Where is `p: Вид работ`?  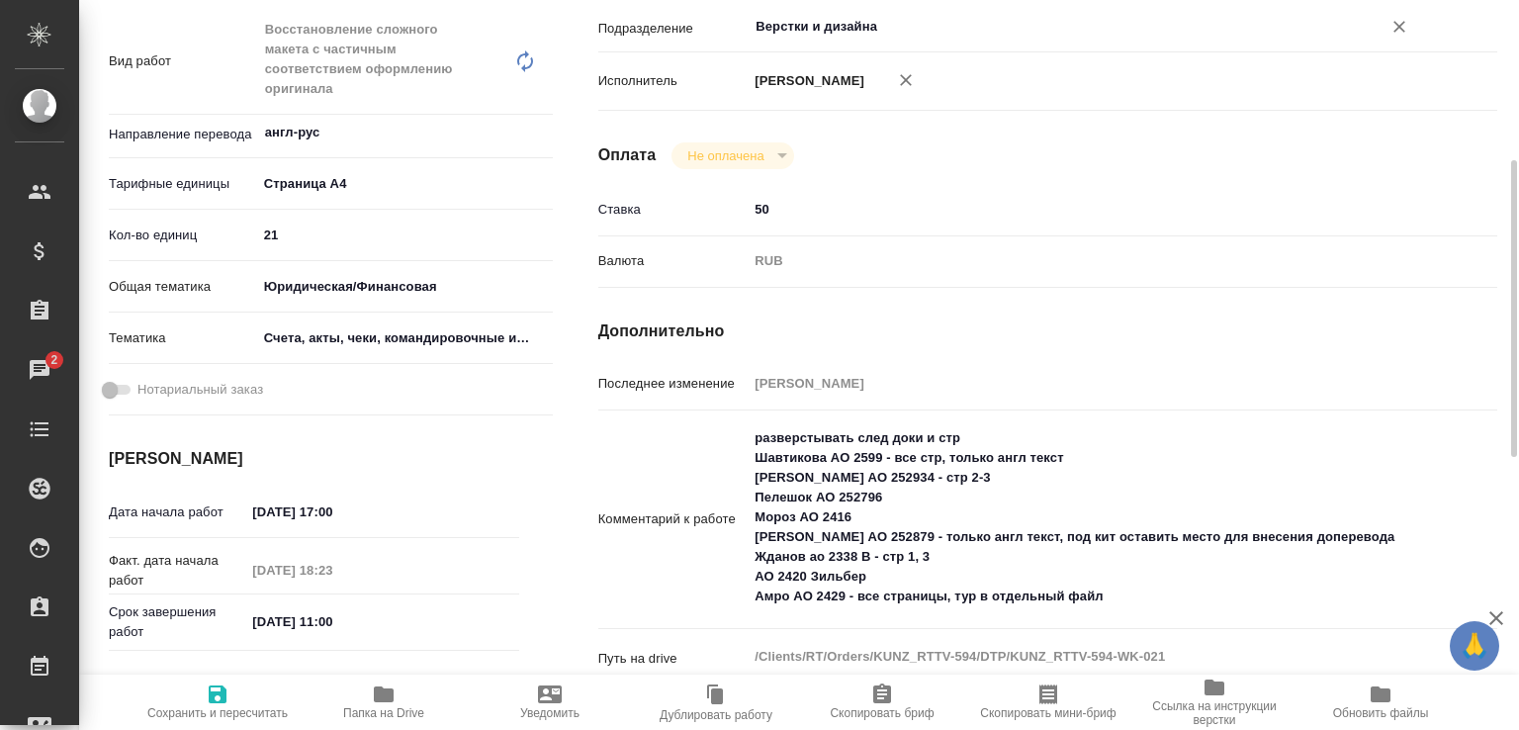 p: Вид работ is located at coordinates (183, 61).